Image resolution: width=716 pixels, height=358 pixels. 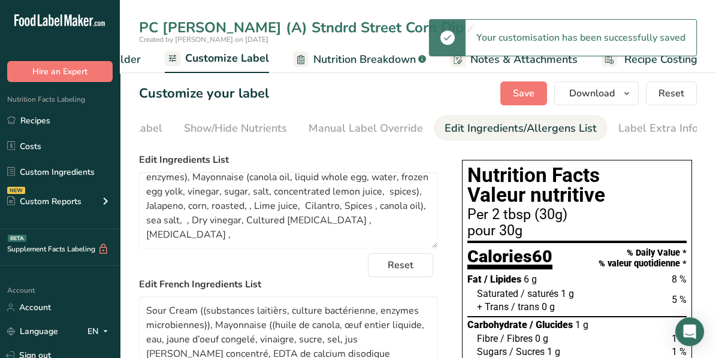 What do you see at coordinates (661, 59) in the screenshot?
I see `span: Recipe Costing` at bounding box center [661, 59].